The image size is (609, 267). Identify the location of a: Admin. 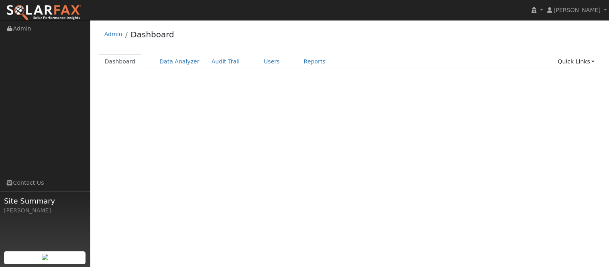
(113, 34).